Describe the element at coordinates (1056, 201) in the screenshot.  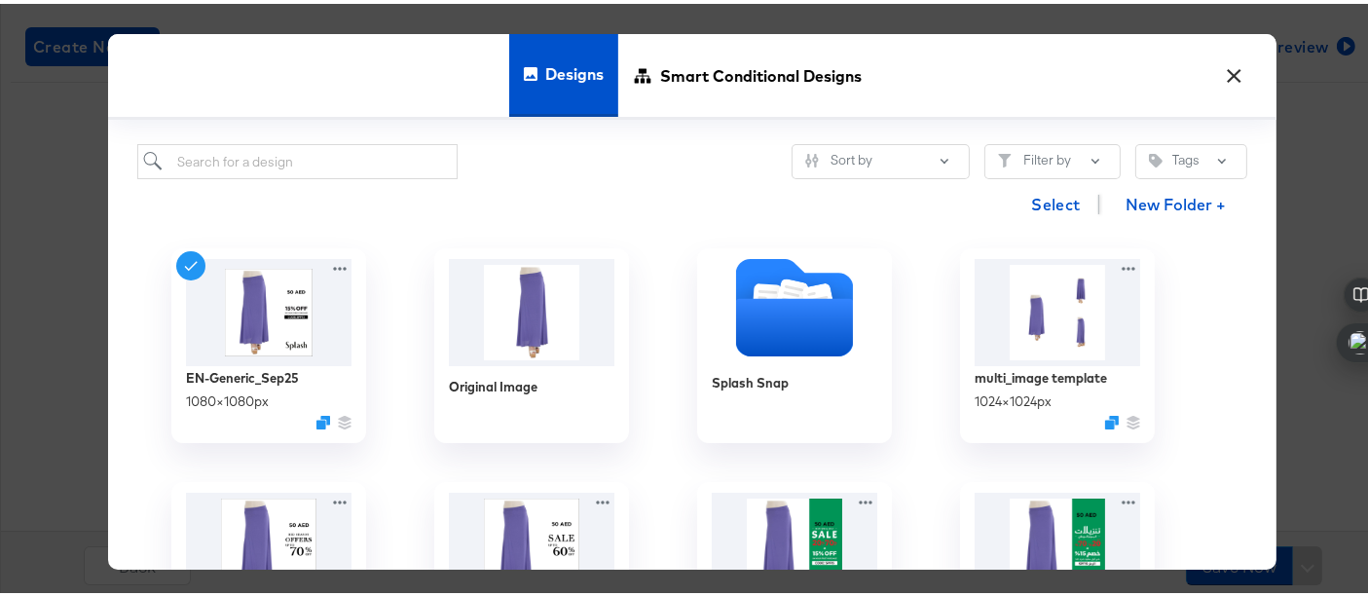
I see `span: Select` at that location.